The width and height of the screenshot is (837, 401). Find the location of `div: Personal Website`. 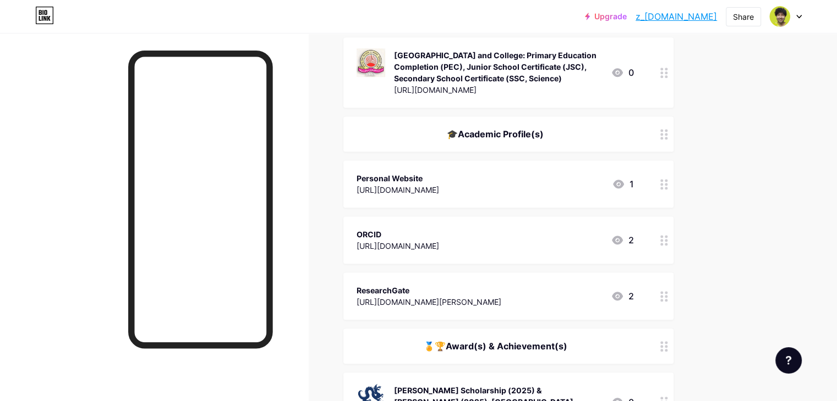

div: Personal Website is located at coordinates (398, 178).